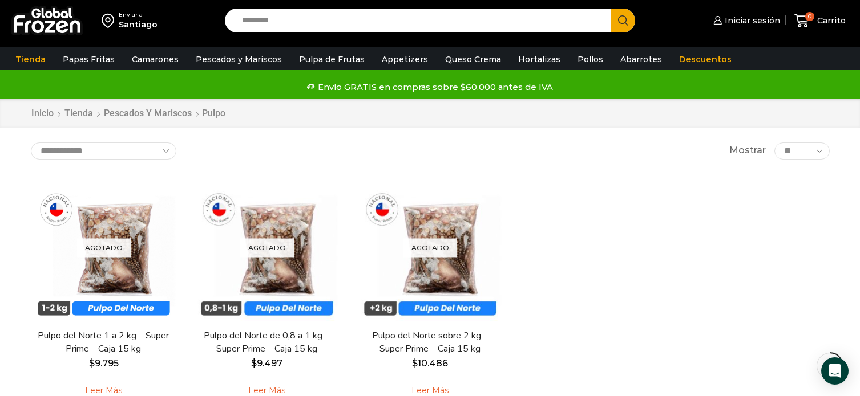  What do you see at coordinates (331, 59) in the screenshot?
I see `a: Pulpa de Frutas` at bounding box center [331, 59].